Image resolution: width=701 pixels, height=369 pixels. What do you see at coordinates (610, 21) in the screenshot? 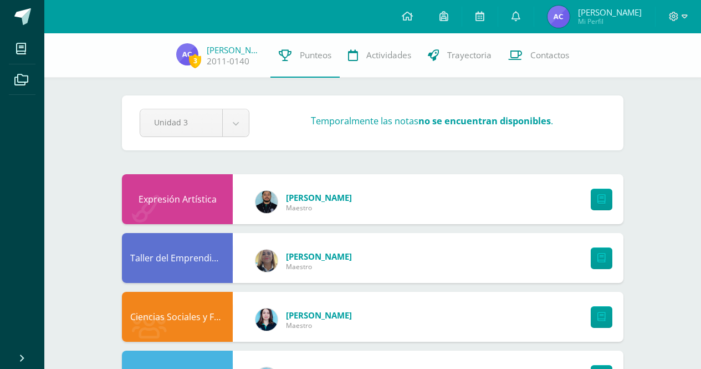
I see `span: Mi Perfil` at bounding box center [610, 21].